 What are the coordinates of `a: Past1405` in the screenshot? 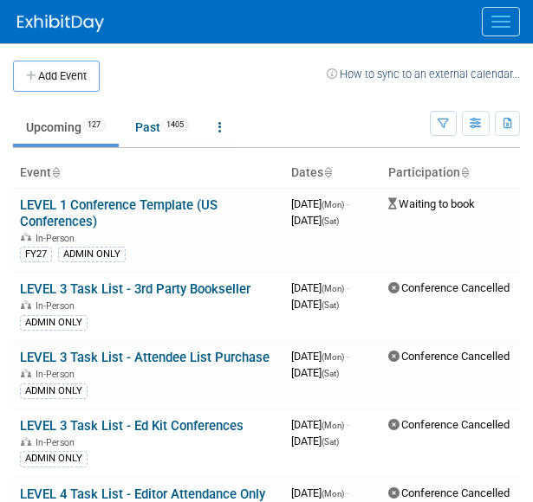 It's located at (162, 127).